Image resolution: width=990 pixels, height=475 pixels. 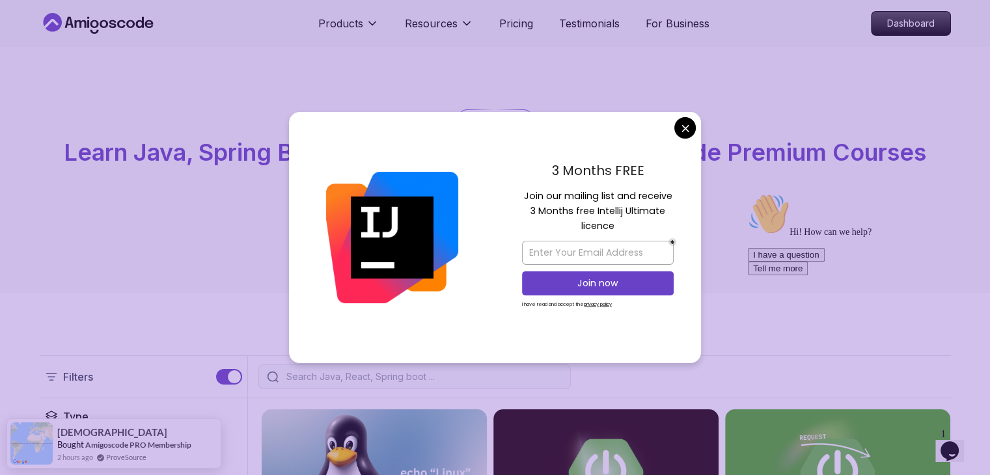 I want to click on button: Resources, so click(x=439, y=29).